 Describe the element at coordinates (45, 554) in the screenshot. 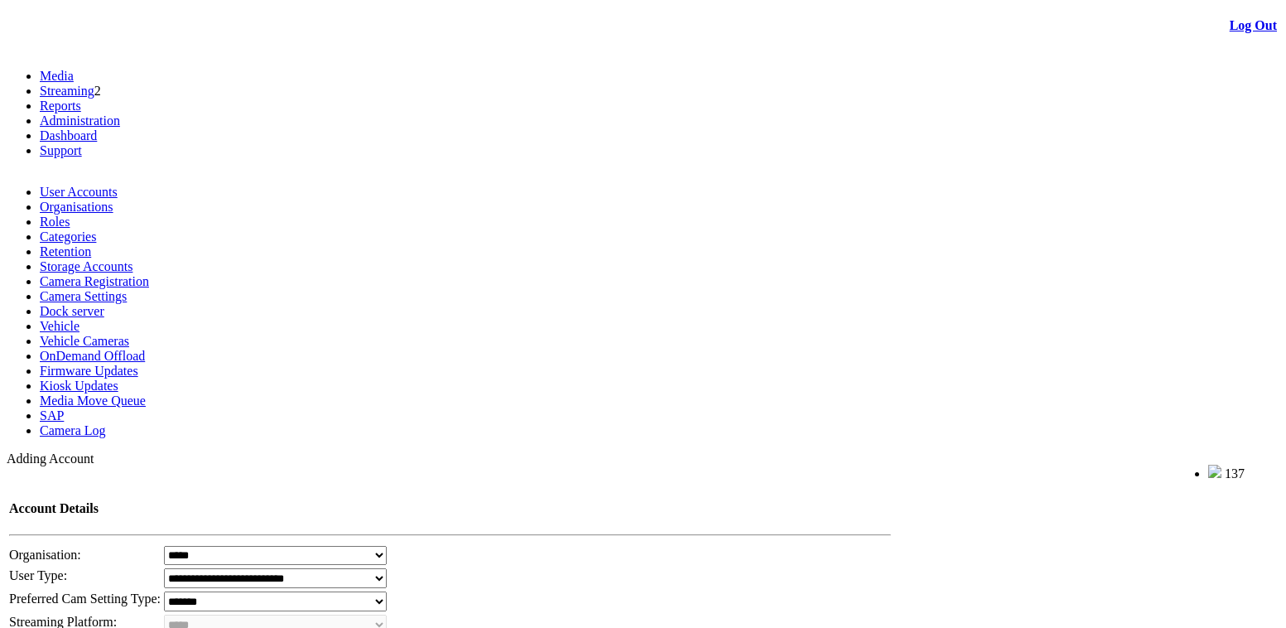

I see `span: Organisation:` at that location.